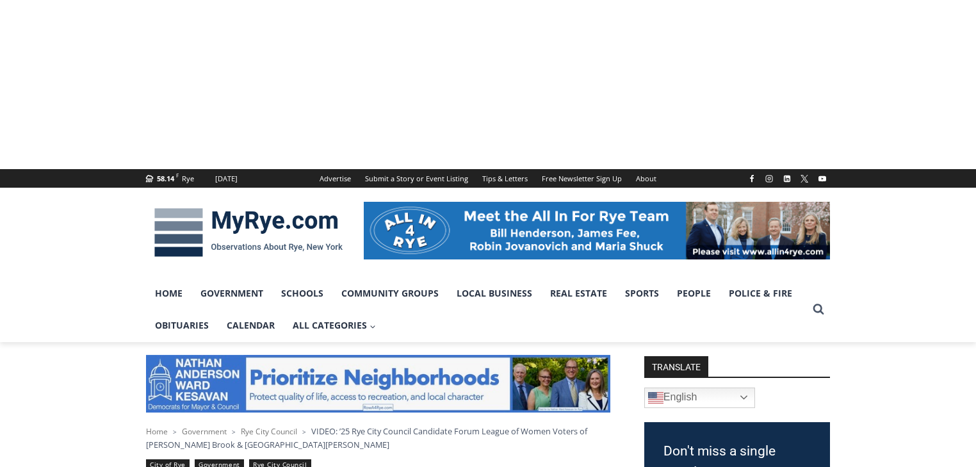  What do you see at coordinates (769, 179) in the screenshot?
I see `a: Instagram` at bounding box center [769, 179].